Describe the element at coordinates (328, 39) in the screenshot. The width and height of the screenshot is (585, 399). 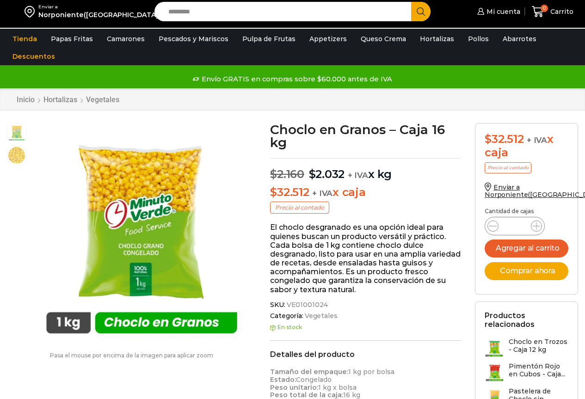
I see `a: Appetizers` at that location.